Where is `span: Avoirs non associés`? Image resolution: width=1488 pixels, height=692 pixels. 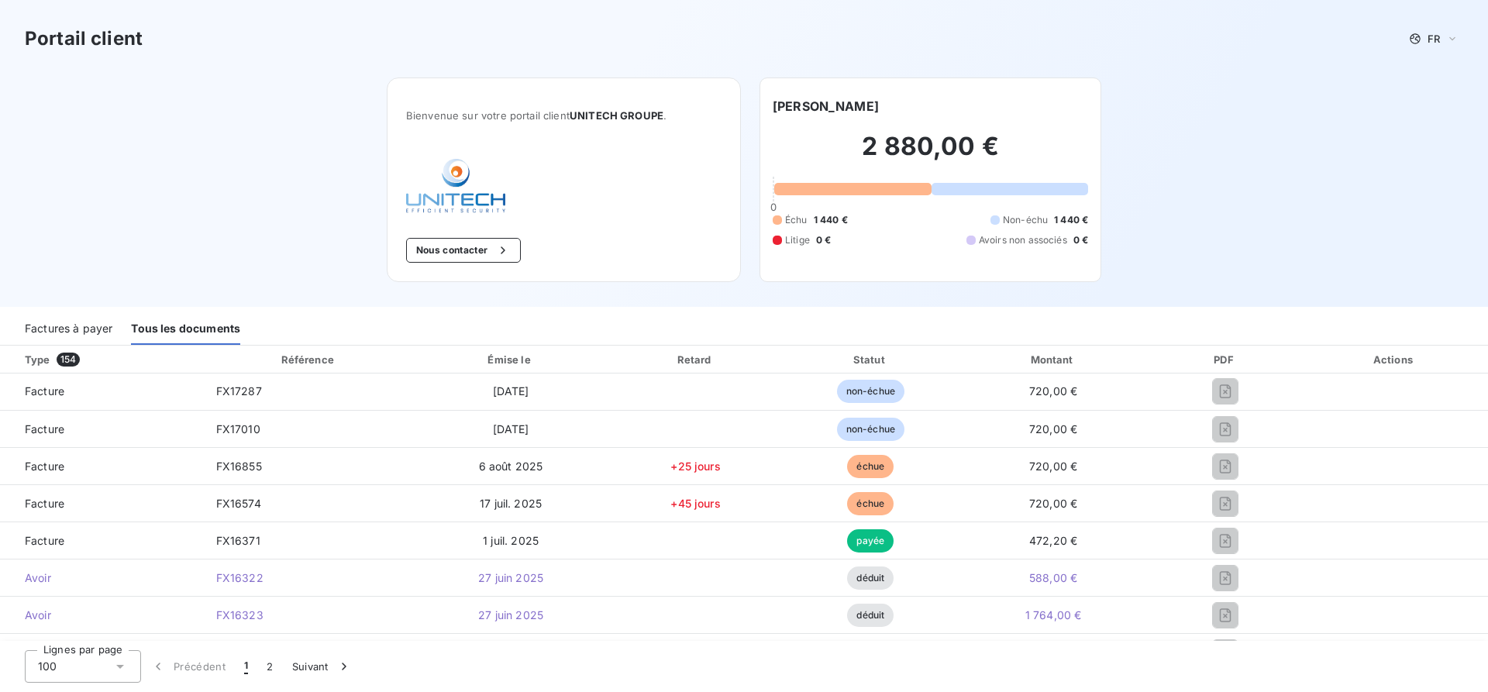
span: Avoirs non associés is located at coordinates (1023, 240).